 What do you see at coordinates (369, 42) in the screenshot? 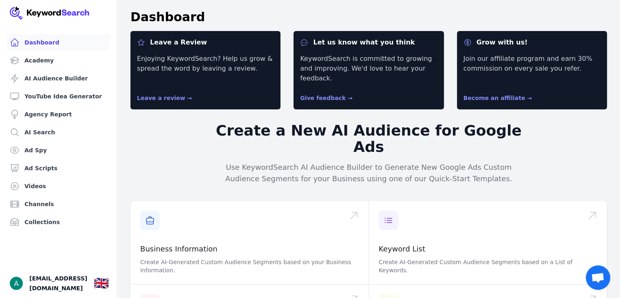
I see `dt: Let us know what you think` at bounding box center [369, 42].